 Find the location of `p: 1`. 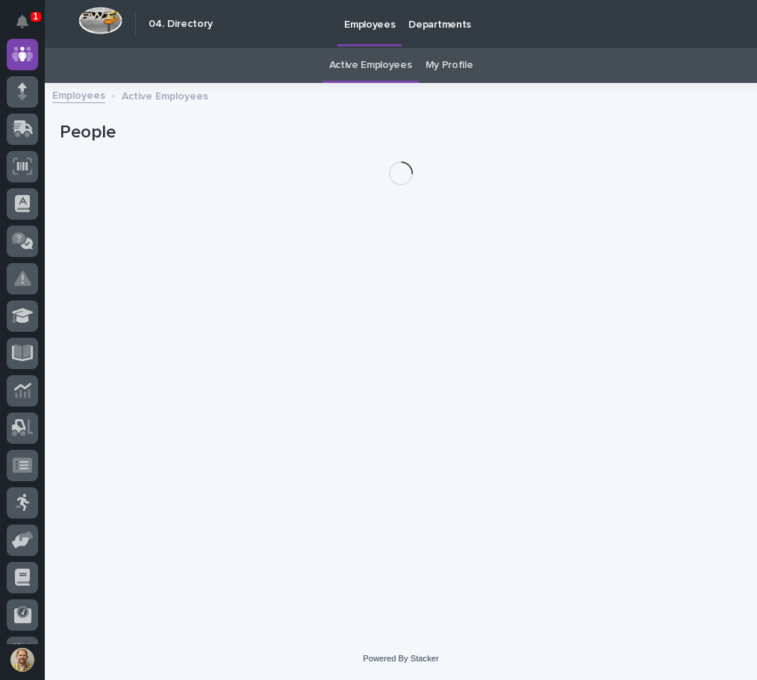

p: 1 is located at coordinates (35, 16).